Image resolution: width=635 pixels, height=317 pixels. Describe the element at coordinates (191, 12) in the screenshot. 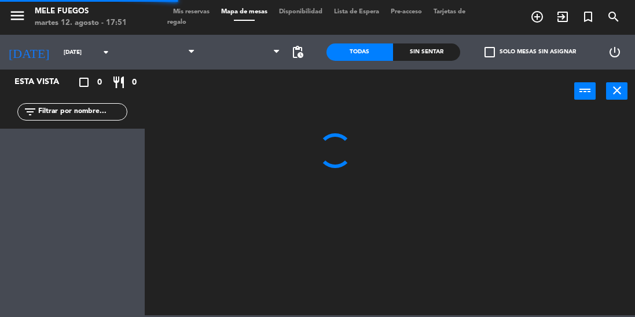

I see `span: Mis reservas` at that location.